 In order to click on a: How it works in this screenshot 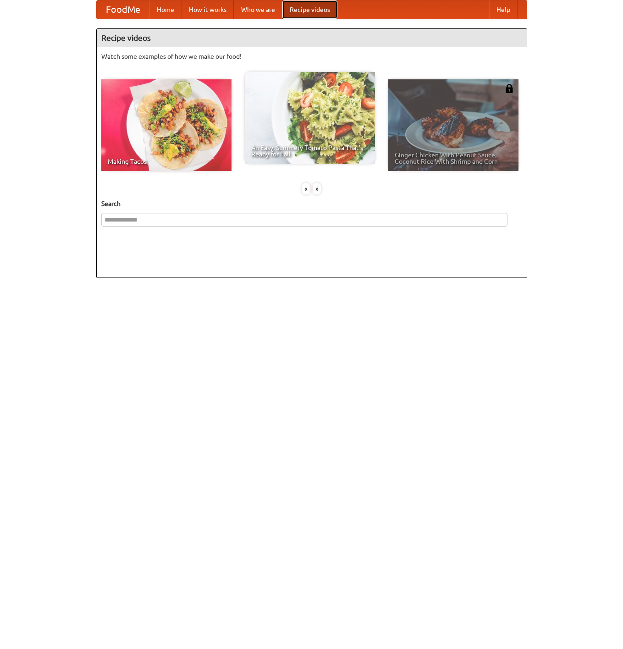, I will do `click(208, 10)`.